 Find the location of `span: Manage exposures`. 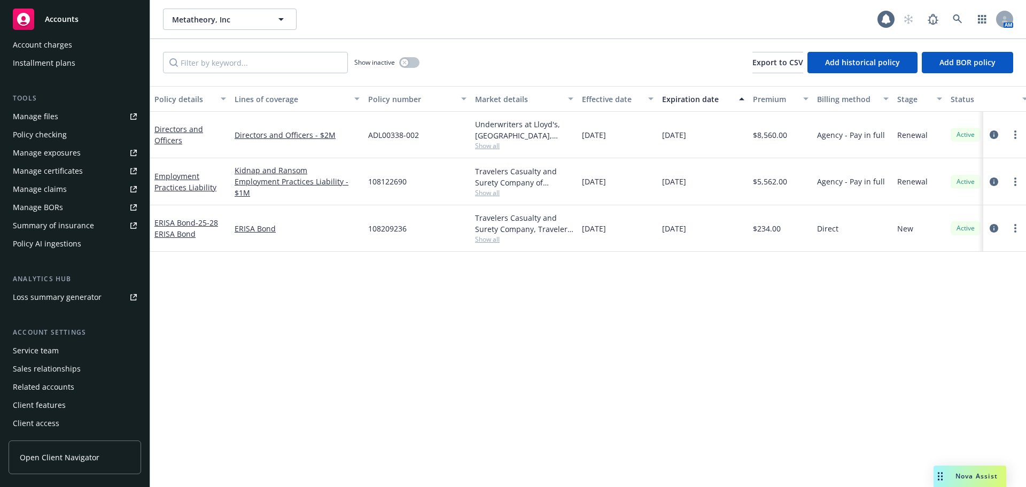

span: Manage exposures is located at coordinates (75, 153).